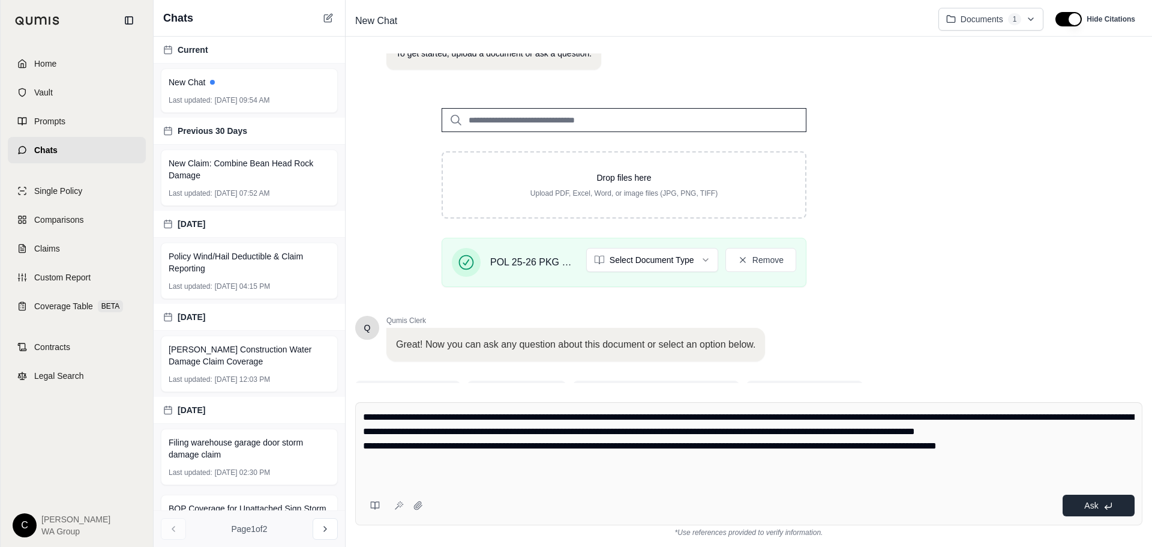  What do you see at coordinates (64, 306) in the screenshot?
I see `span: Coverage Table` at bounding box center [64, 306].